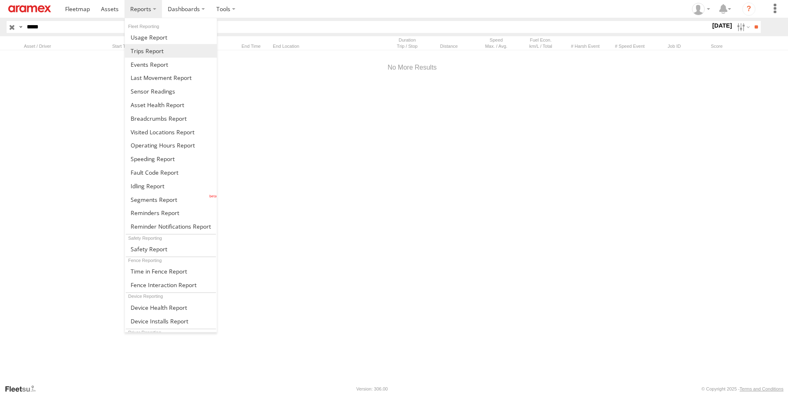 This screenshot has height=393, width=788. I want to click on div: Score, so click(717, 46).